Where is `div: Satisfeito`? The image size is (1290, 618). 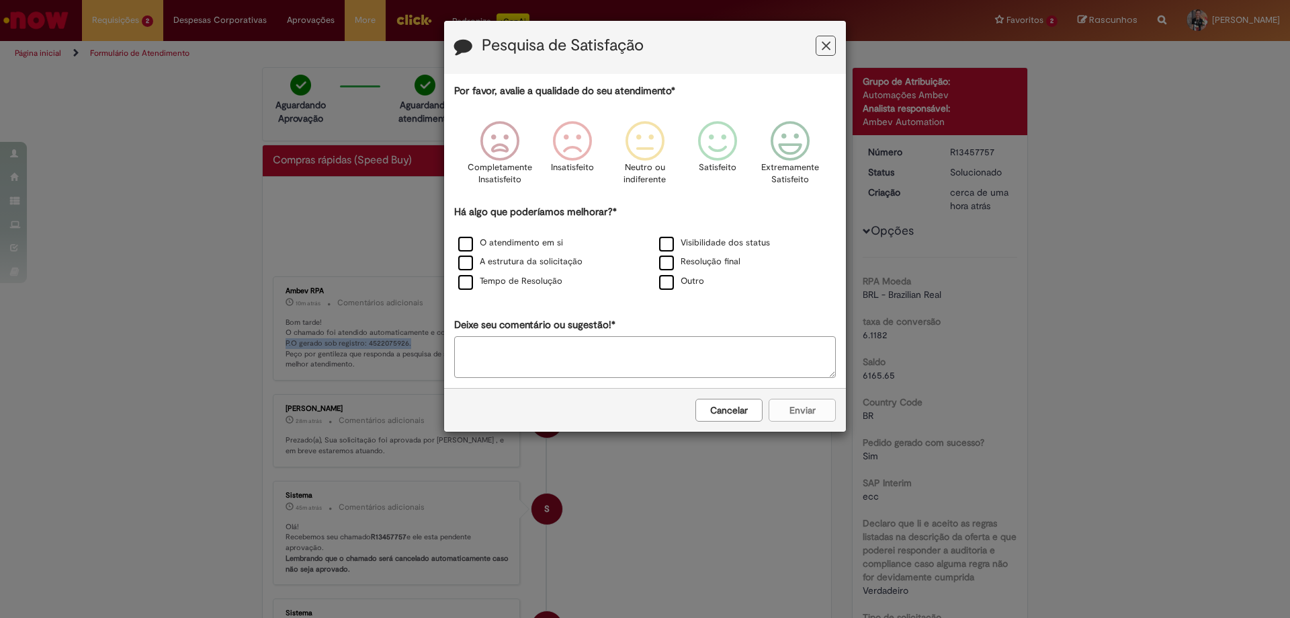 div: Satisfeito is located at coordinates (718, 157).